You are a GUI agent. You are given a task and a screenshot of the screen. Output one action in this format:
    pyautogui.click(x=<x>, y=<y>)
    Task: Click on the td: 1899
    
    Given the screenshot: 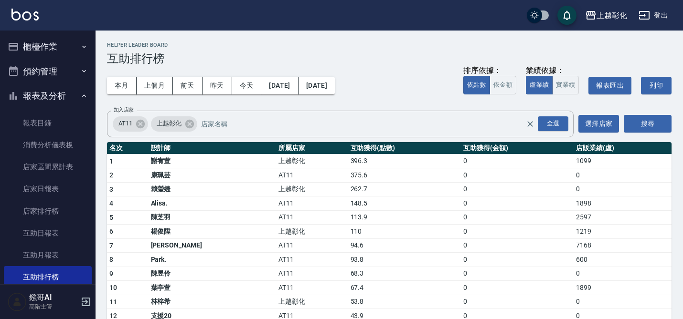 What is the action you would take?
    pyautogui.click(x=622, y=288)
    